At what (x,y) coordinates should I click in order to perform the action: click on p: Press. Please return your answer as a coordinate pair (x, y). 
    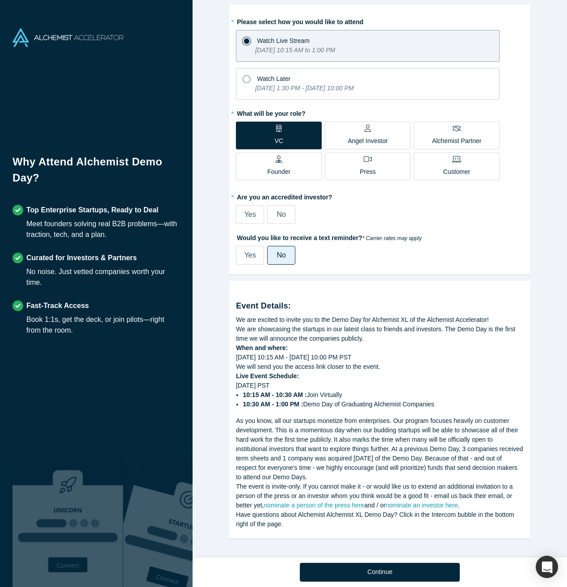
    Looking at the image, I should click on (368, 172).